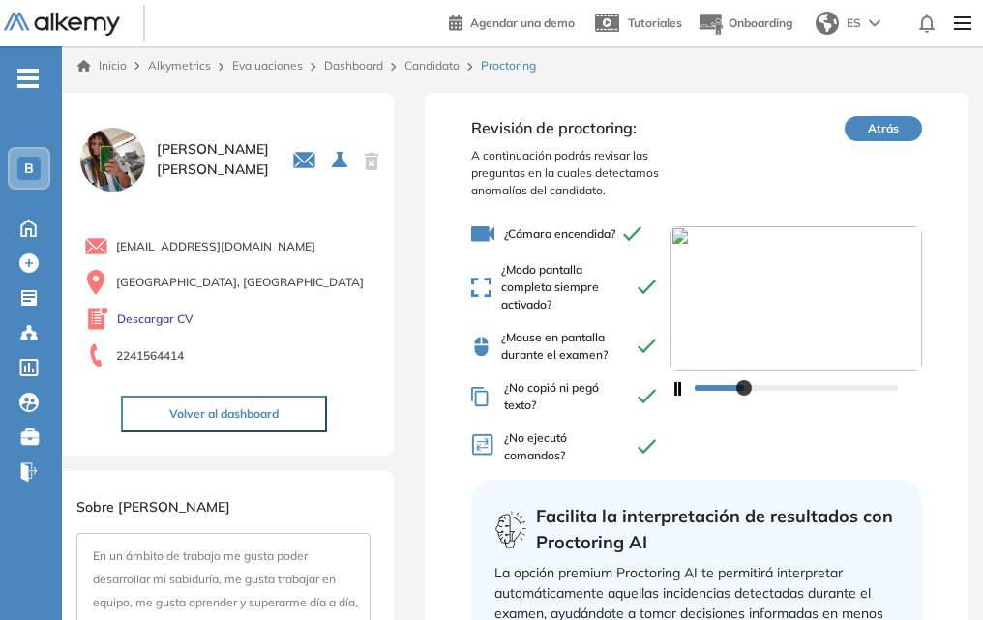 The image size is (983, 620). I want to click on span: 2241564414, so click(150, 356).